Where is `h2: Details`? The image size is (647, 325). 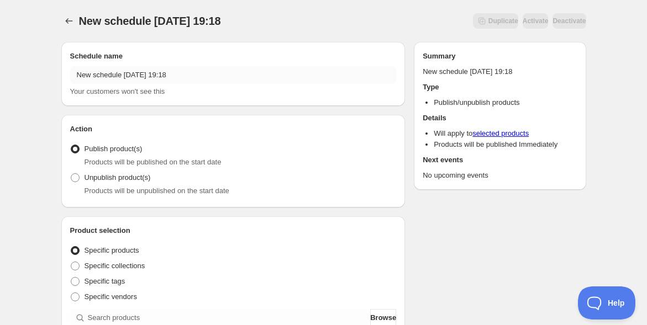
h2: Details is located at coordinates (499, 118).